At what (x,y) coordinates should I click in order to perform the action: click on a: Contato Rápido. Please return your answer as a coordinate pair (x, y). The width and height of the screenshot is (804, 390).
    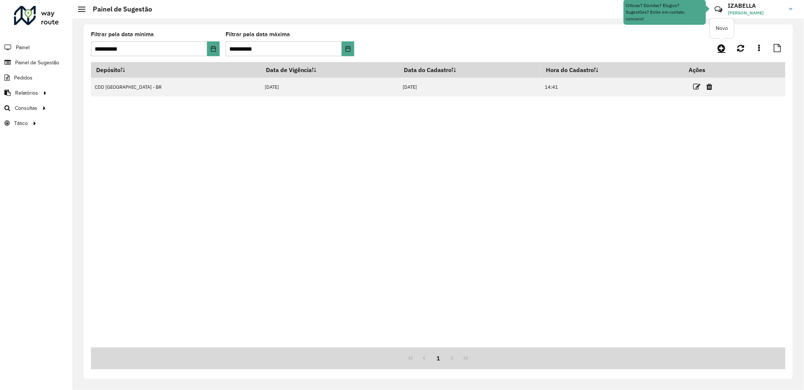
    Looking at the image, I should click on (718, 9).